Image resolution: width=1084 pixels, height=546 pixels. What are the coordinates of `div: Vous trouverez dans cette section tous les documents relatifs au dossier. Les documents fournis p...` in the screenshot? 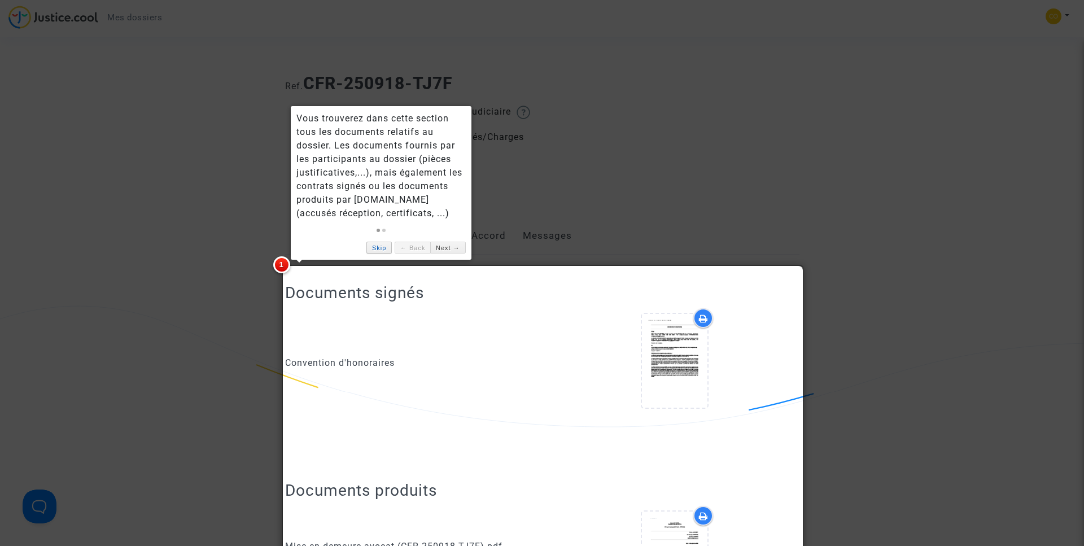 It's located at (381, 166).